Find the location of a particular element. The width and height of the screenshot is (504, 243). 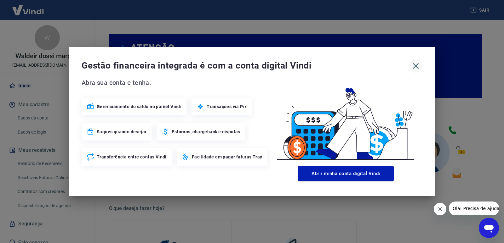

span: Transferência entre contas Vindi is located at coordinates (132, 157).